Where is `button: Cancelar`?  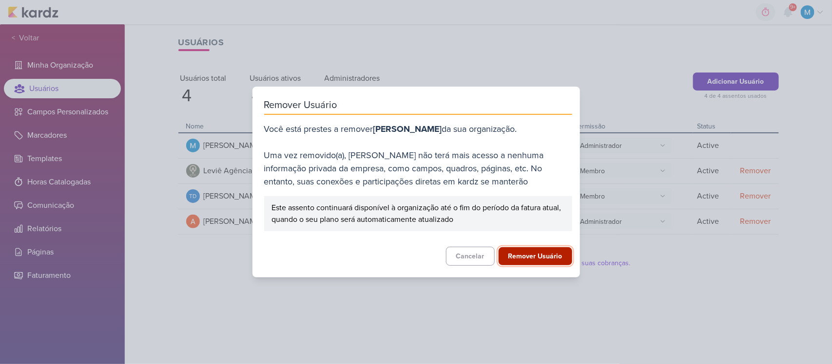
button: Cancelar is located at coordinates (470, 256).